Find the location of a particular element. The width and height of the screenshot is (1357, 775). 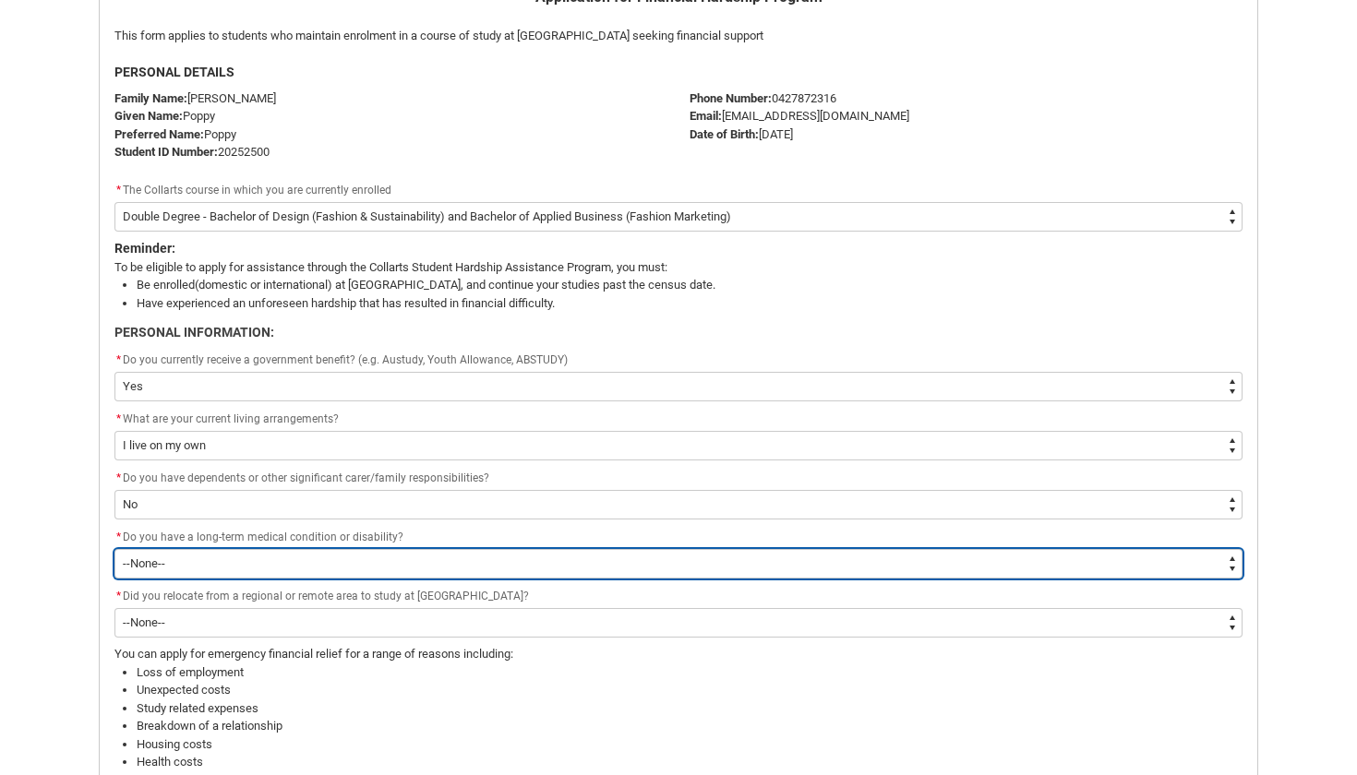

span: Do you currently receive a government benefit? (e.g. Austudy, Youth Allowance, ABSTUDY) is located at coordinates (345, 360).